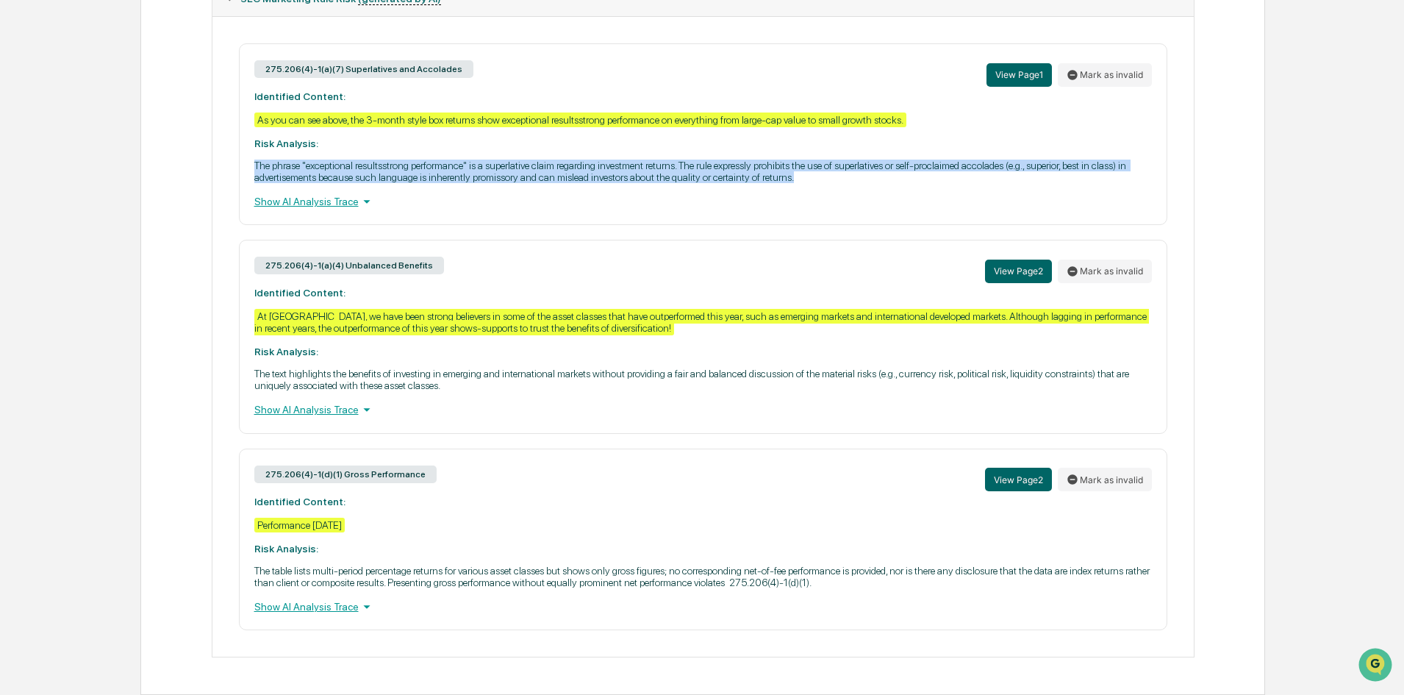  Describe the element at coordinates (146, 120) in the screenshot. I see `div: Start new chat` at that location.